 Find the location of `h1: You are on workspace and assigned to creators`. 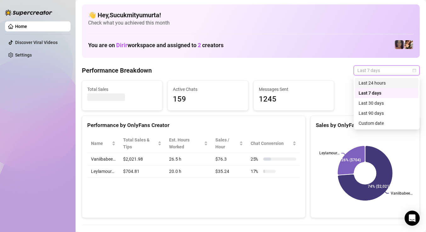

h1: You are on workspace and assigned to creators is located at coordinates (156, 45).